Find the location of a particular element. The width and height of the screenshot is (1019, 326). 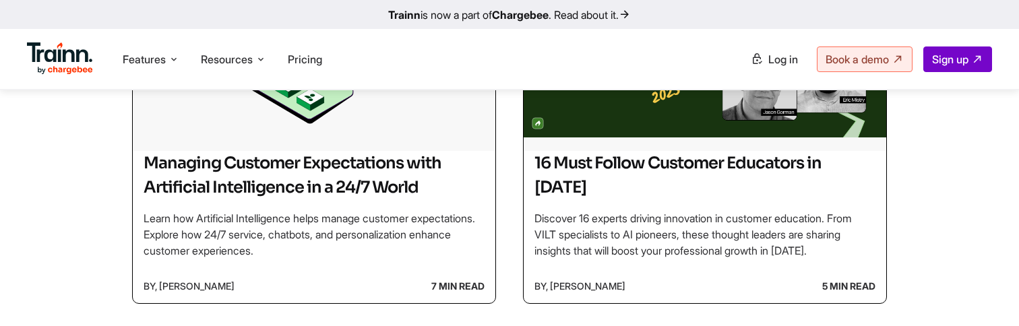

p: Learn how Artificial Intelligence helps manage customer expectations. Explore how 24/7 service, c... is located at coordinates (314, 235).